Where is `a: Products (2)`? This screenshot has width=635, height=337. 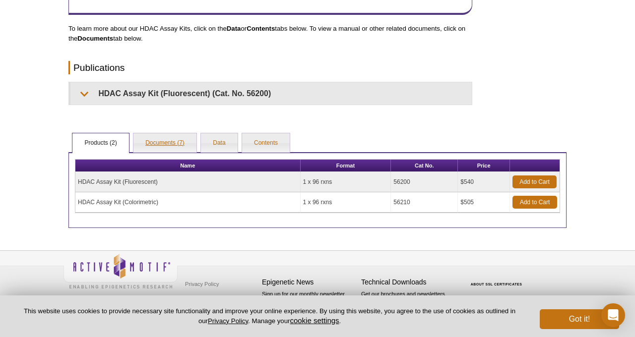 a: Products (2) is located at coordinates (100, 143).